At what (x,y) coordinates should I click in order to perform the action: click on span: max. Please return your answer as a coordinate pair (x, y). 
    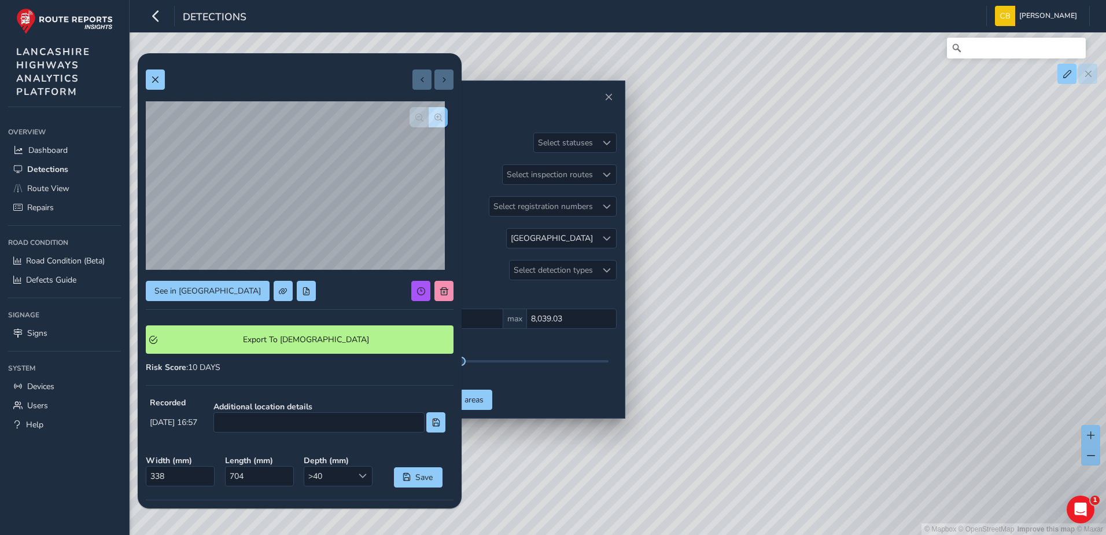
    Looking at the image, I should click on (515, 318).